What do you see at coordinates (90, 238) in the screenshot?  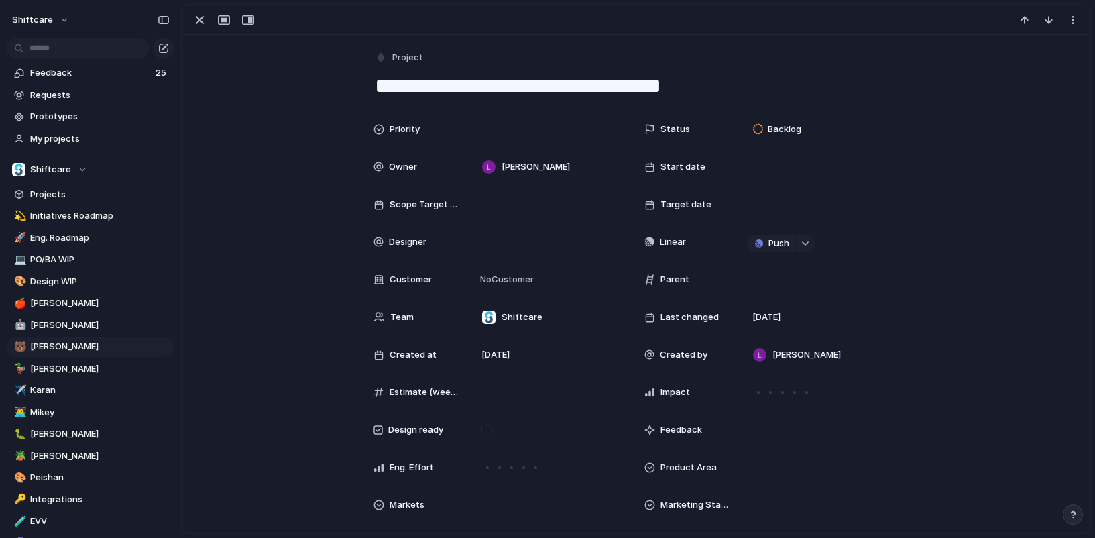 I see `a: 🚀Eng. Roadmap` at bounding box center [90, 238].